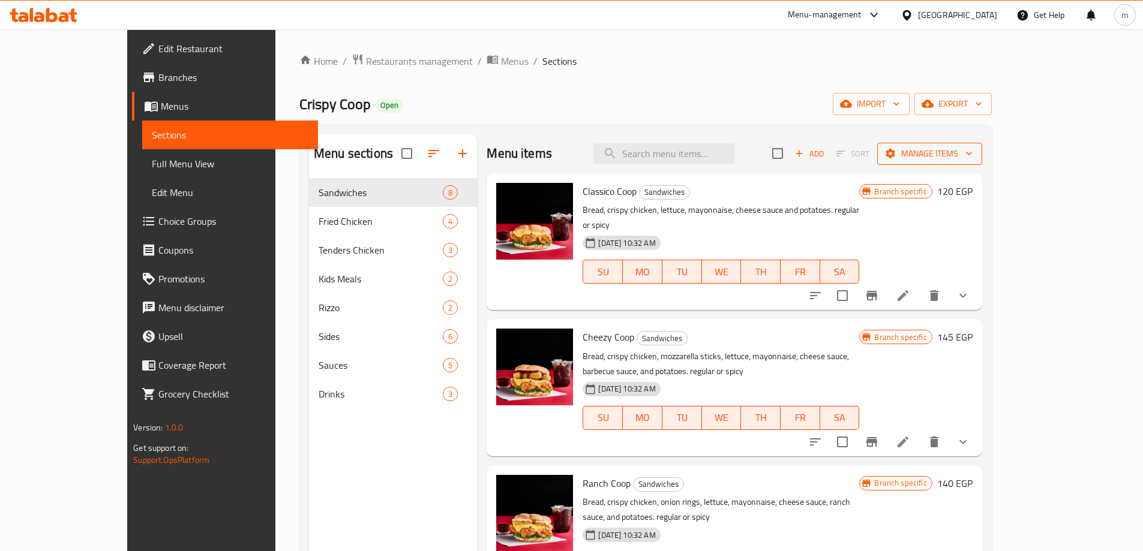 This screenshot has width=1143, height=551. Describe the element at coordinates (225, 250) in the screenshot. I see `a: Coupons` at that location.